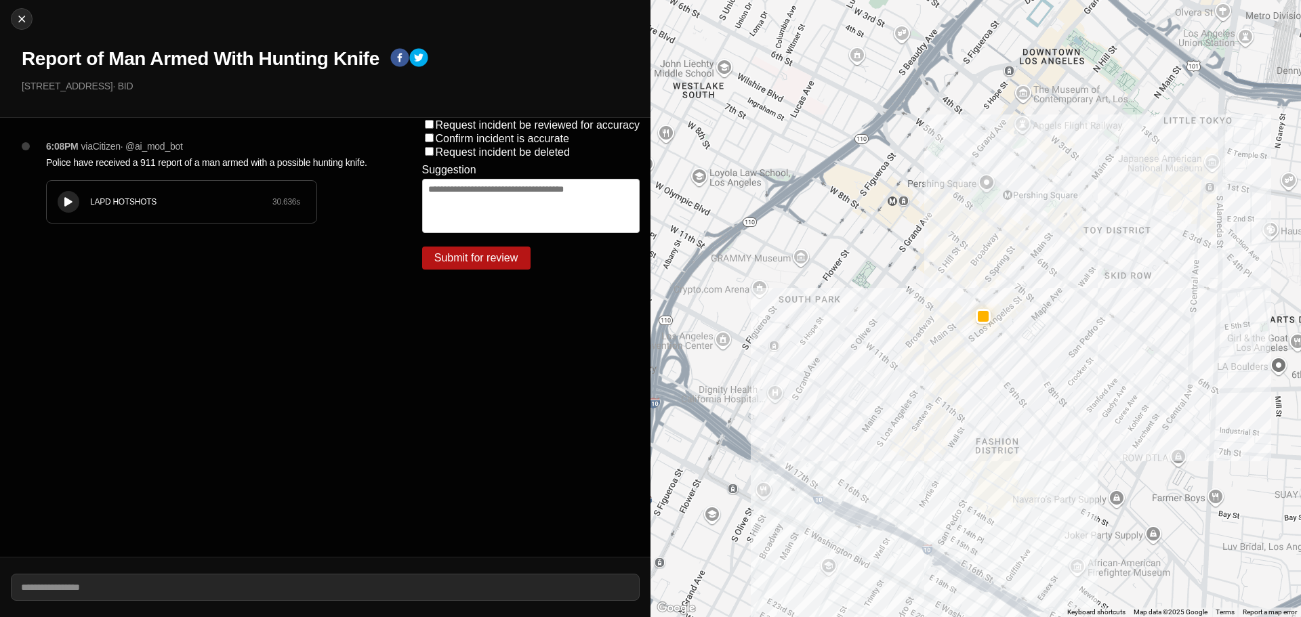 This screenshot has width=1301, height=617. I want to click on label: Confirm incident is accurate, so click(502, 138).